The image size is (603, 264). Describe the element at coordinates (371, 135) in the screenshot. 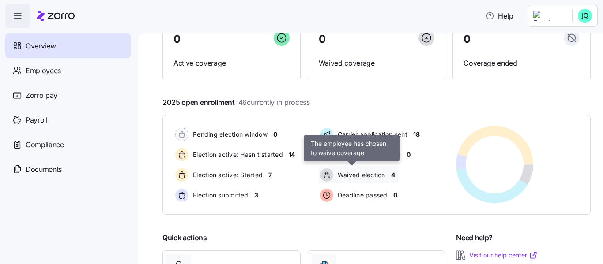

I see `span: Carrier application sent` at that location.